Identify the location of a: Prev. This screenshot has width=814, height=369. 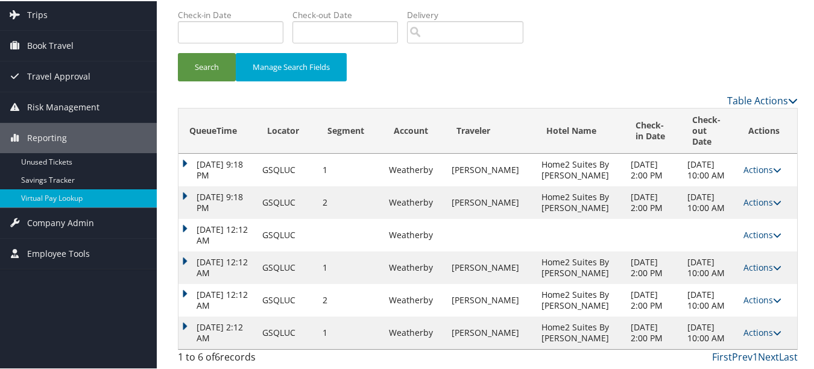
(743, 356).